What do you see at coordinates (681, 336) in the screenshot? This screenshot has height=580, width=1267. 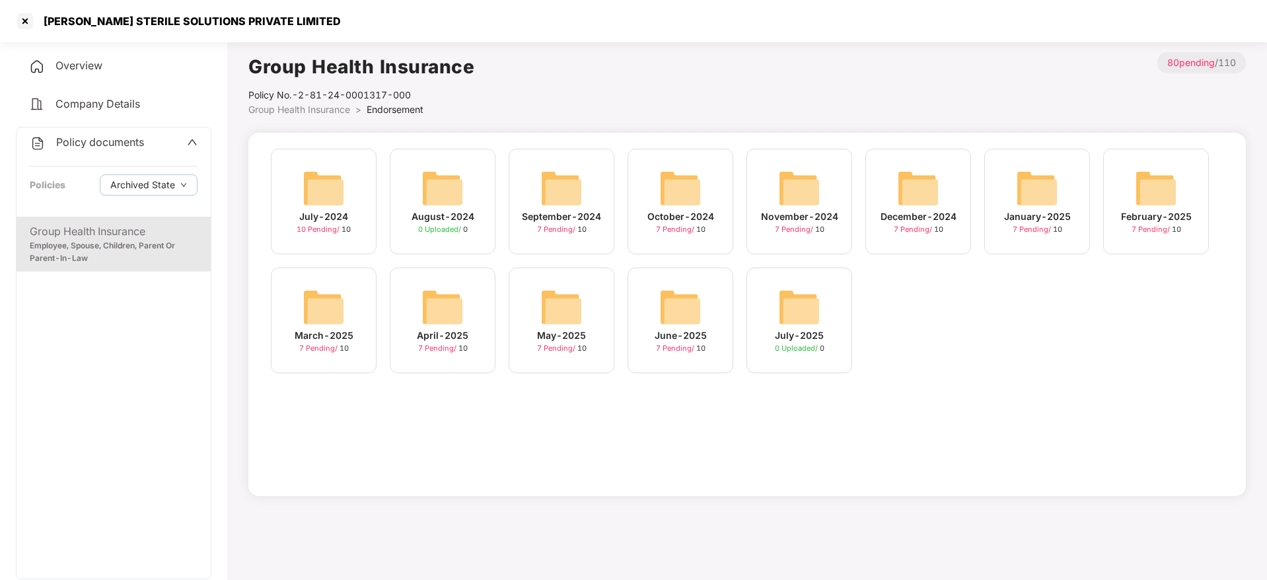 I see `div: June-2025` at bounding box center [681, 336].